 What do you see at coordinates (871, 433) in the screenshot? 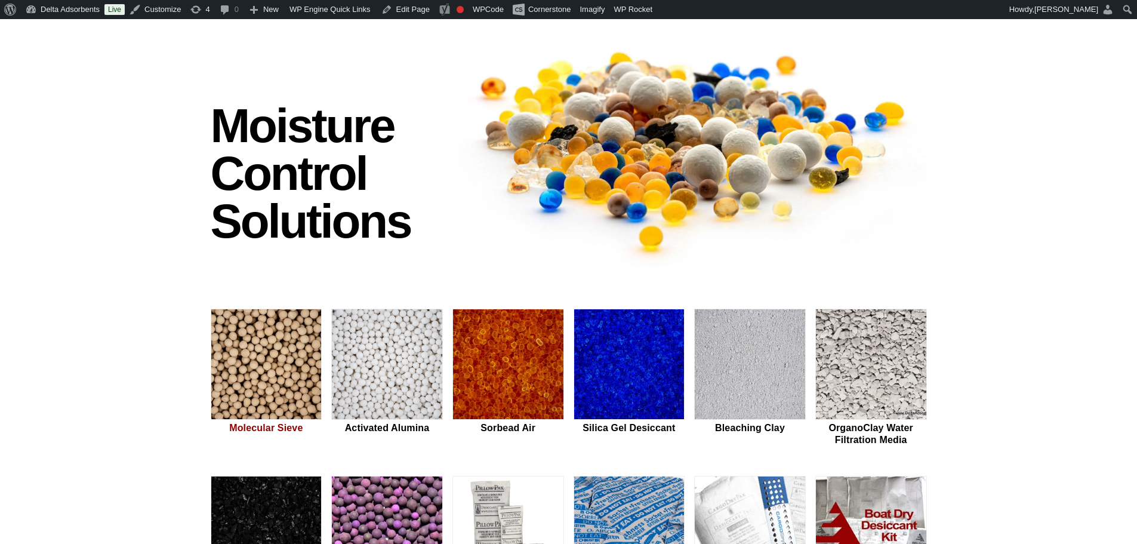
I see `h2: OrganoClay Water Filtration Media` at bounding box center [871, 433].